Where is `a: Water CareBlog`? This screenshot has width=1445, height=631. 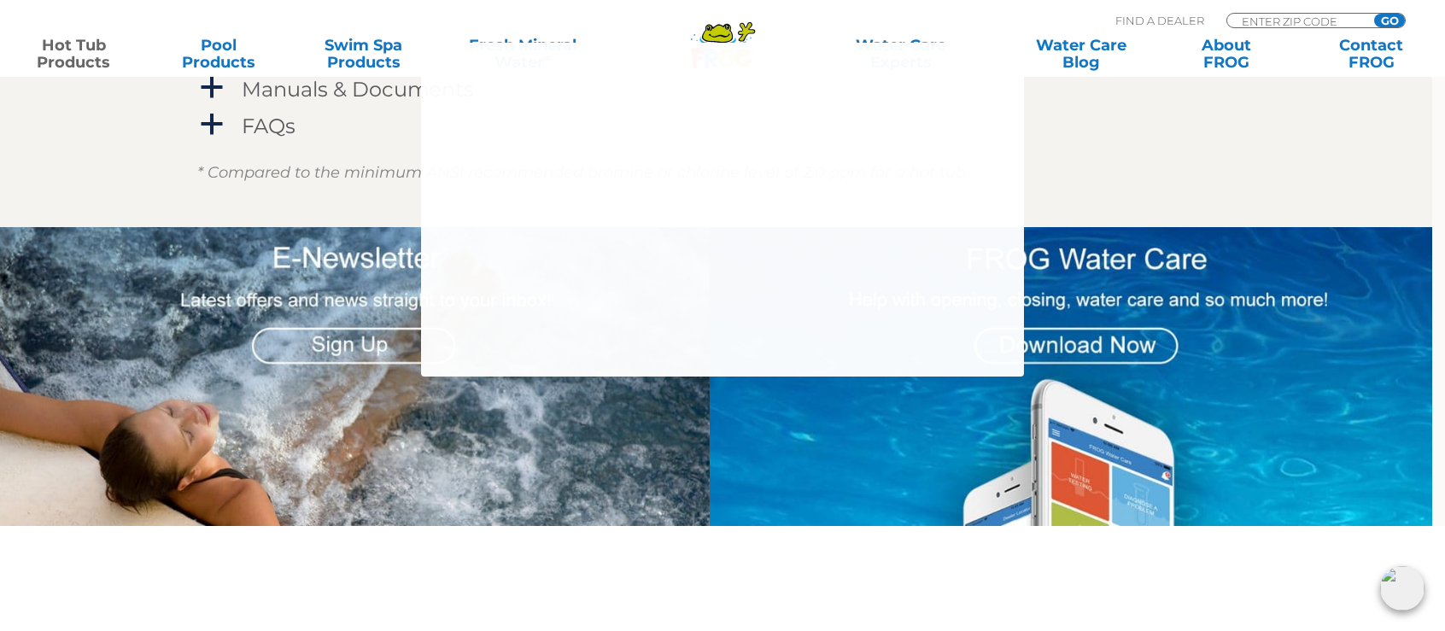
a: Water CareBlog is located at coordinates (1081, 54).